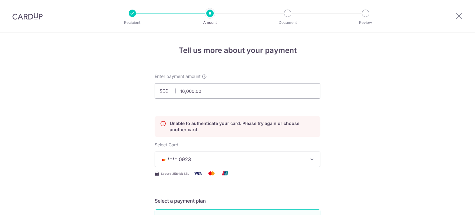  I want to click on span: Secure 256-bit SSL, so click(175, 174).